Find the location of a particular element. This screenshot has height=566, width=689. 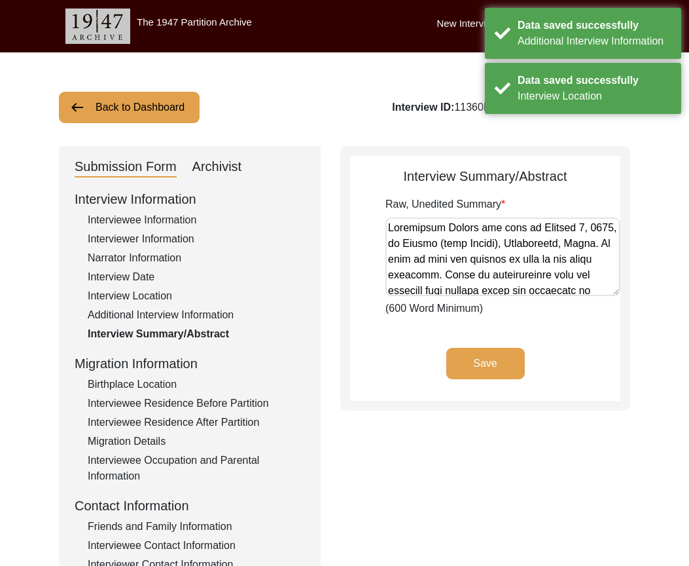

div: Interviewee Contact Information is located at coordinates (196, 545).